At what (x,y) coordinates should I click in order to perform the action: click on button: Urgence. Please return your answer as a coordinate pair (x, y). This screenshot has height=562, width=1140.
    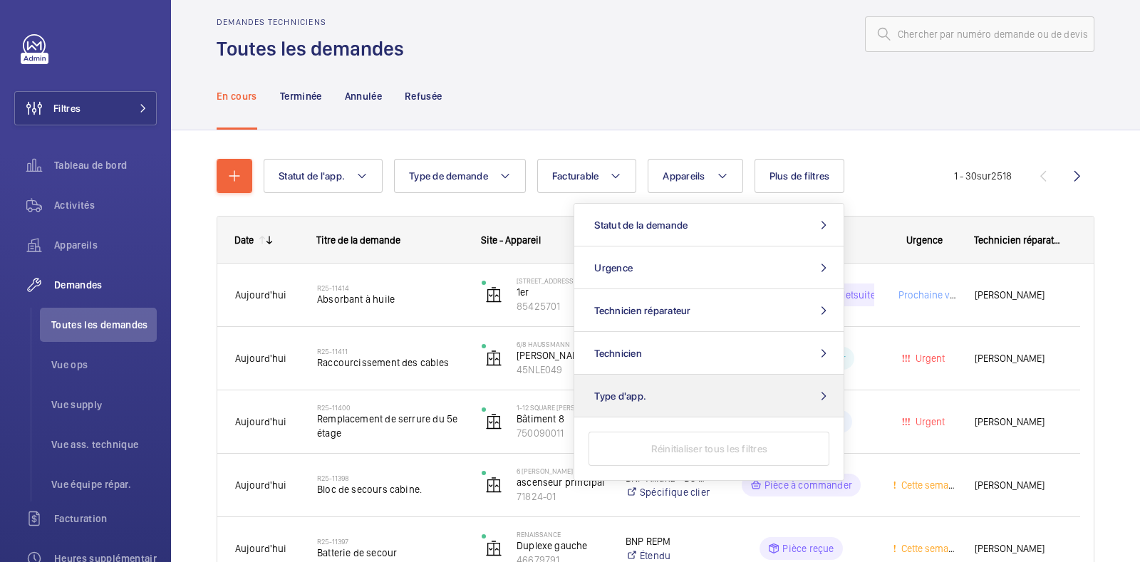
    Looking at the image, I should click on (709, 268).